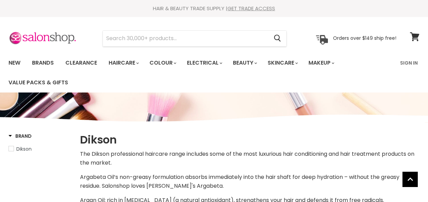  Describe the element at coordinates (38, 83) in the screenshot. I see `a: Value Packs & Gifts` at that location.